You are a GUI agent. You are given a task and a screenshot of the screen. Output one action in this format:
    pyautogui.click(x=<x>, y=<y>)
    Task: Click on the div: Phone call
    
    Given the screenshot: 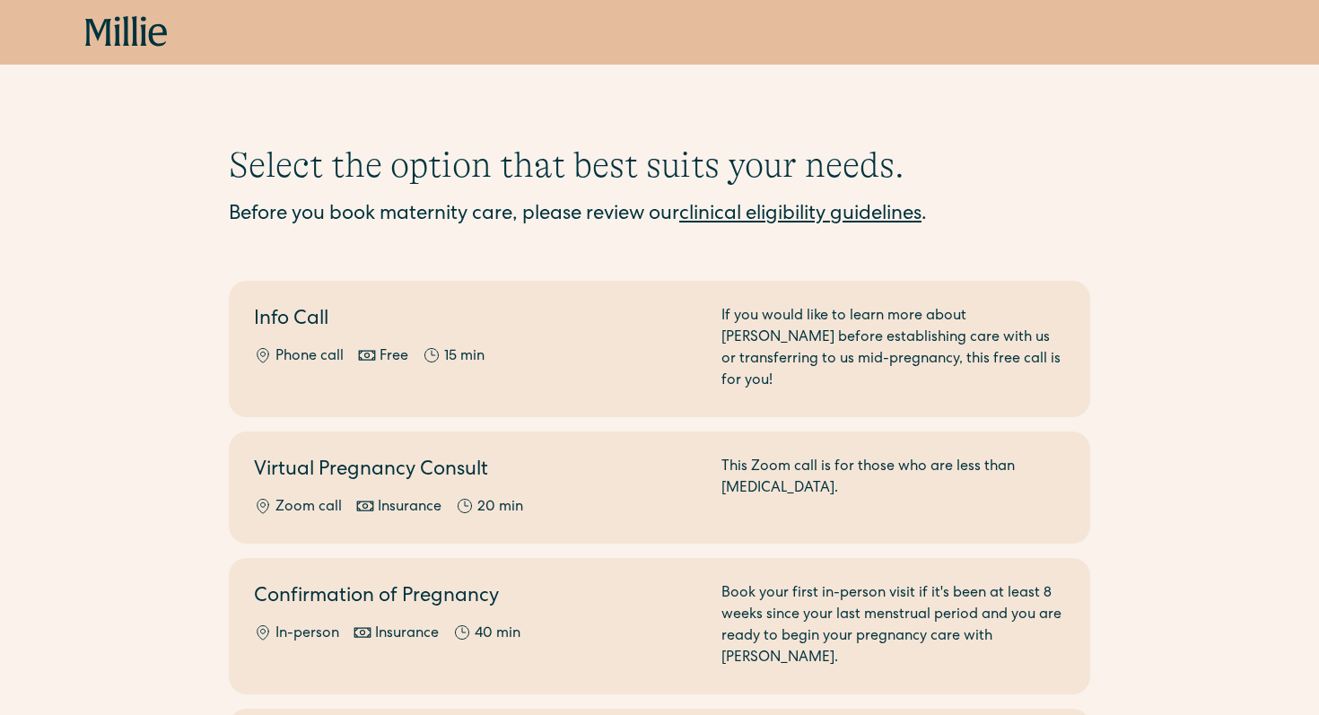 What is the action you would take?
    pyautogui.click(x=309, y=357)
    